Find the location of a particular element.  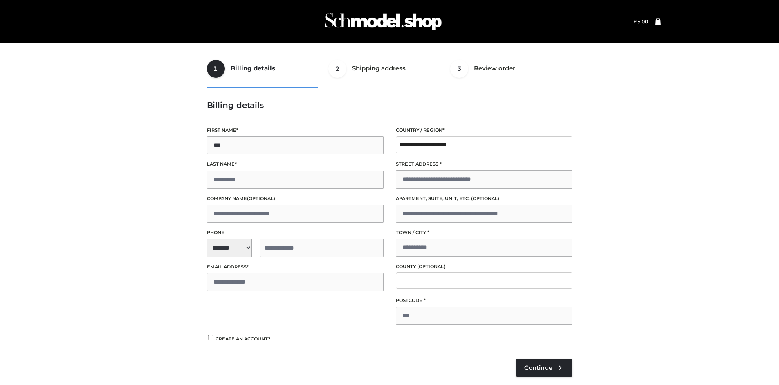

label: Postcode is located at coordinates (484, 300).